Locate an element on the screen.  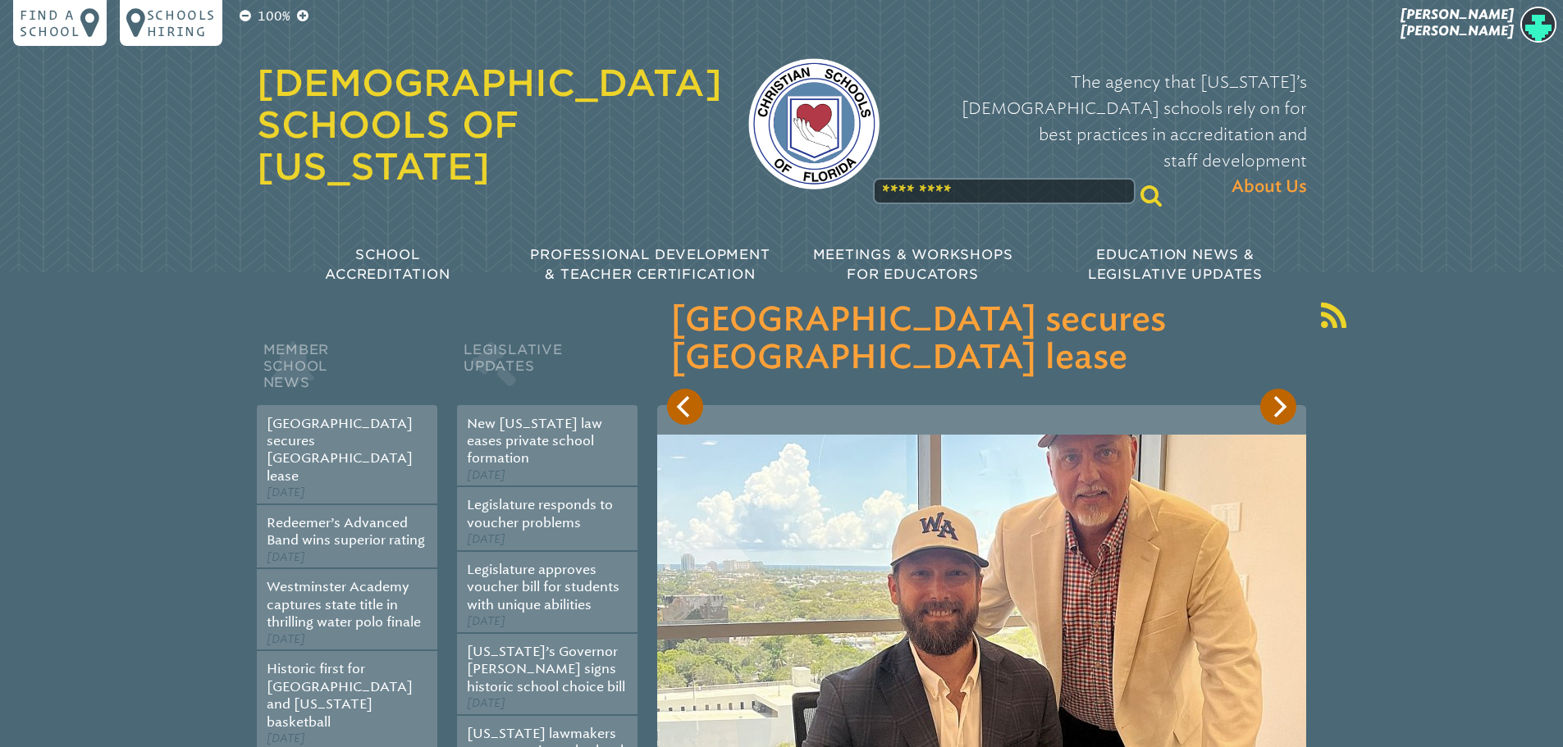
img: csf-logo-web-colors.png is located at coordinates (814, 124).